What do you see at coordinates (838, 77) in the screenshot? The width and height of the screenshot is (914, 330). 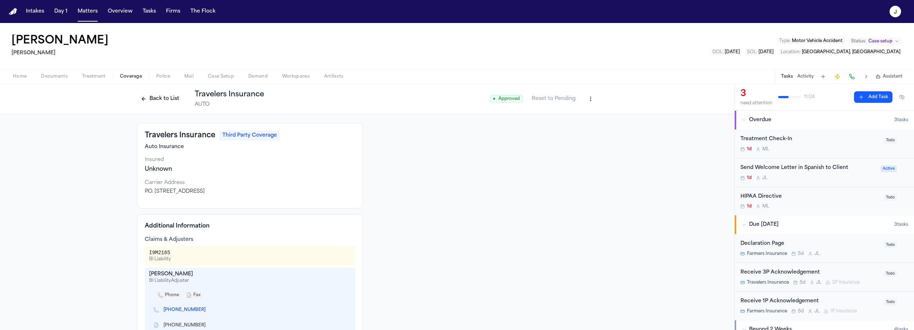 I see `button: Create Immediate Task` at bounding box center [838, 77].